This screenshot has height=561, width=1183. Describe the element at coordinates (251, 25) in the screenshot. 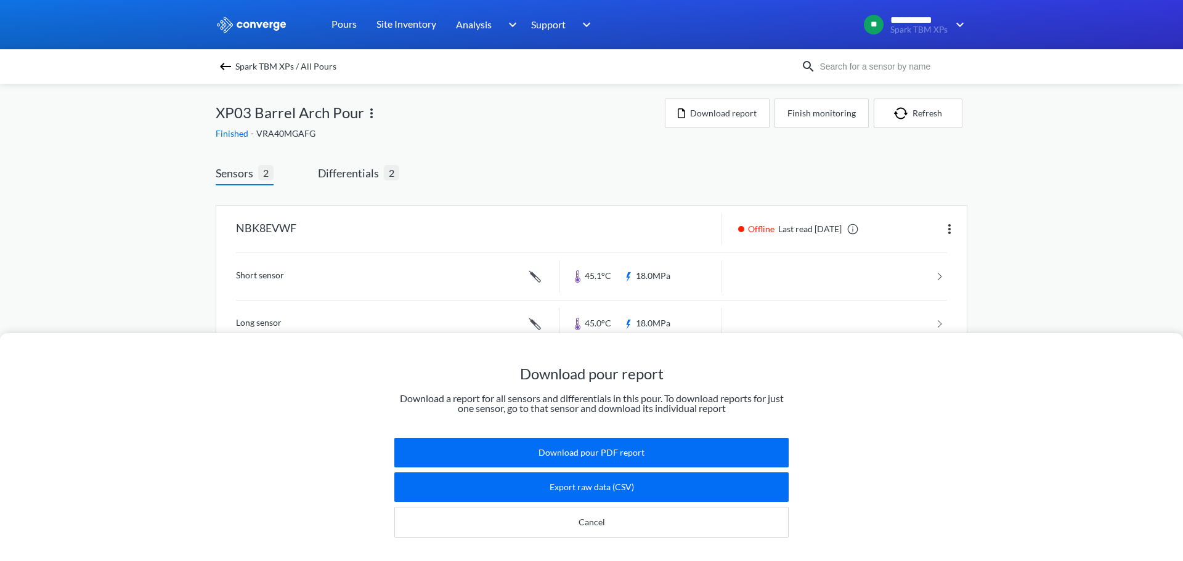

I see `img: logo_ewhite.svg` at that location.